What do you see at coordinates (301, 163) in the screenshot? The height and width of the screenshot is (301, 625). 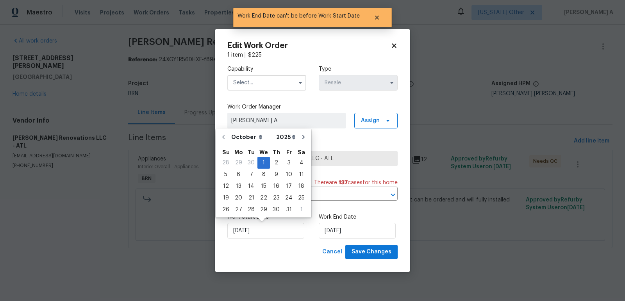 I see `div: 4` at bounding box center [301, 163].